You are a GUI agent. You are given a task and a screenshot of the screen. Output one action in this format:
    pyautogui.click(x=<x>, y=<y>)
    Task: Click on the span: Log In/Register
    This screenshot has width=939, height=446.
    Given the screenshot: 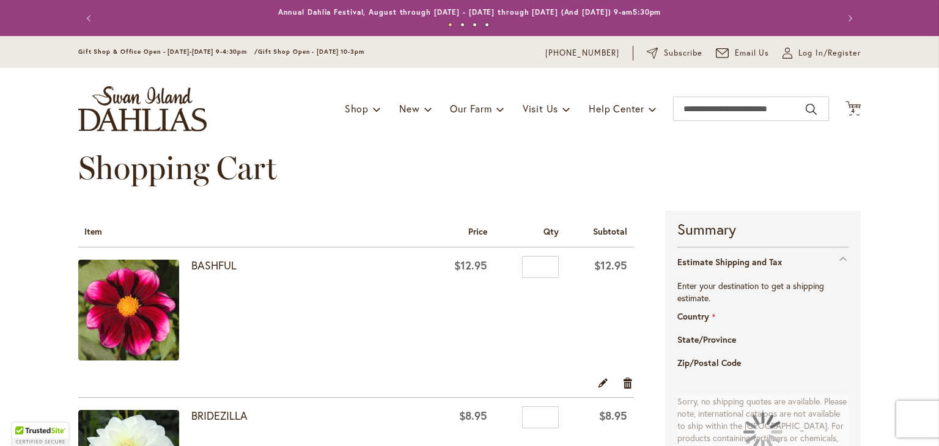 What is the action you would take?
    pyautogui.click(x=830, y=53)
    